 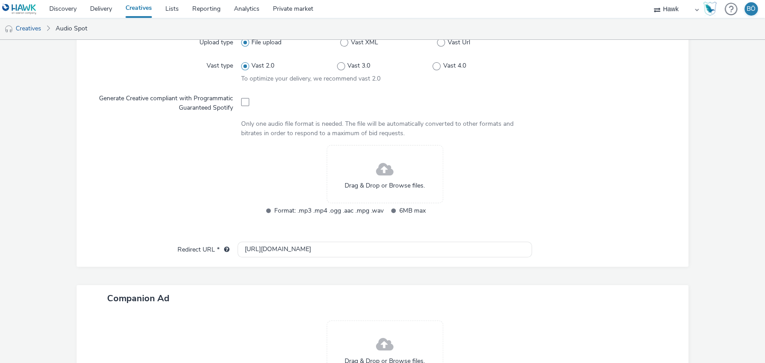 What do you see at coordinates (751, 9) in the screenshot?
I see `div: BÖ` at bounding box center [751, 9].